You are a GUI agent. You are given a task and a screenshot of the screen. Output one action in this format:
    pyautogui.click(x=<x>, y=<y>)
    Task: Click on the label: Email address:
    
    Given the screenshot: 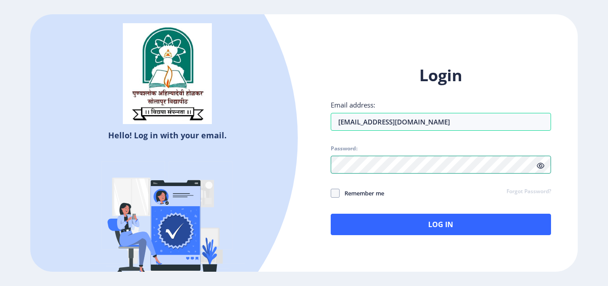 What is the action you would take?
    pyautogui.click(x=353, y=105)
    